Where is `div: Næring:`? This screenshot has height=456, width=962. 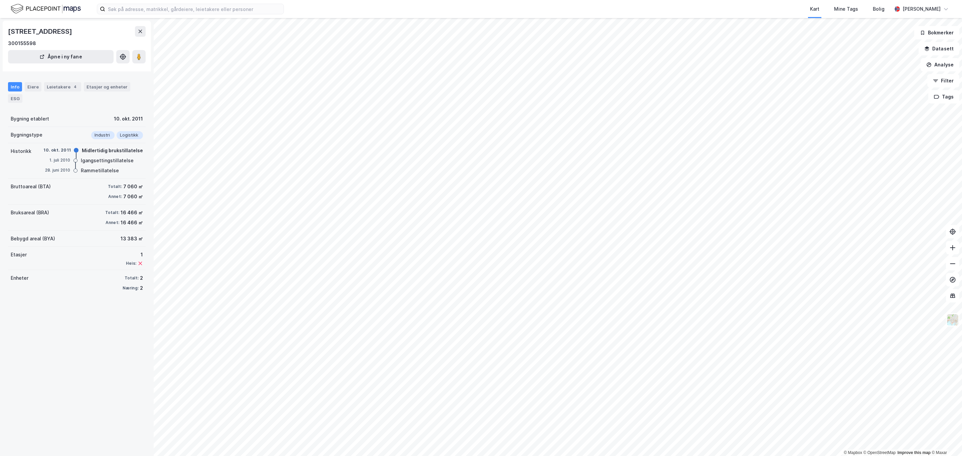
div: Næring: is located at coordinates (131, 288).